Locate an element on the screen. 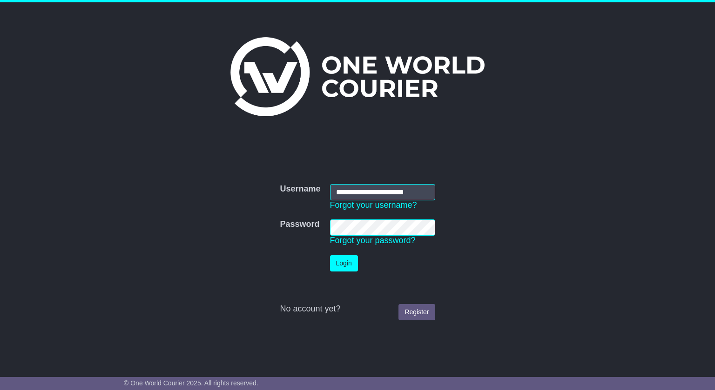 This screenshot has width=715, height=390. div: No account yet? is located at coordinates (357, 309).